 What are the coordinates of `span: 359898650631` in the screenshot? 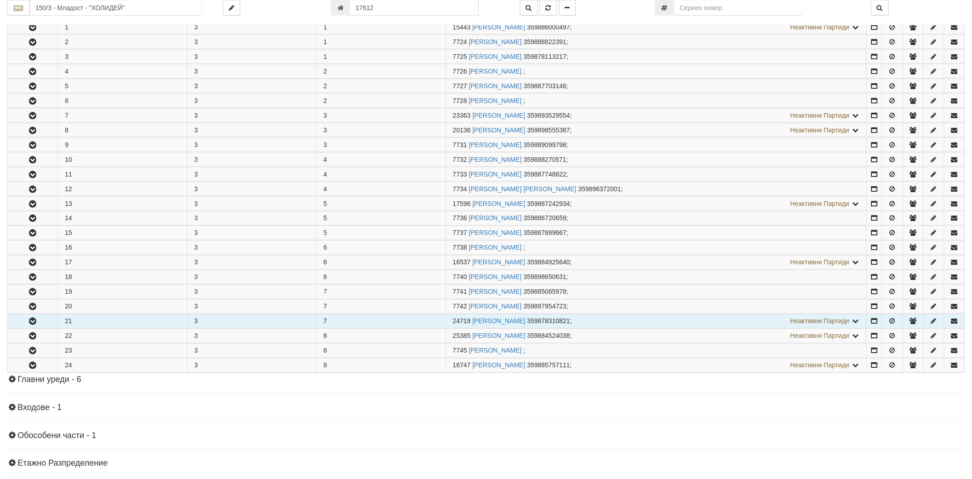 It's located at (545, 277).